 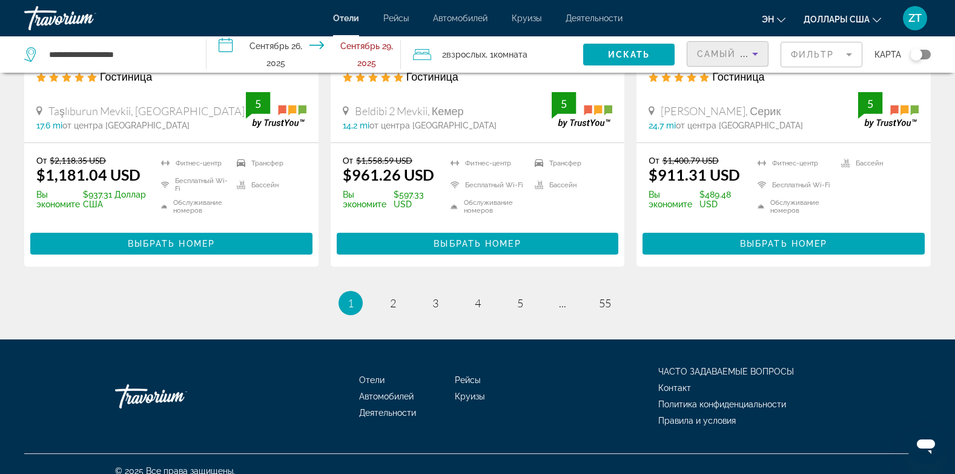 I want to click on span: эн, so click(x=768, y=19).